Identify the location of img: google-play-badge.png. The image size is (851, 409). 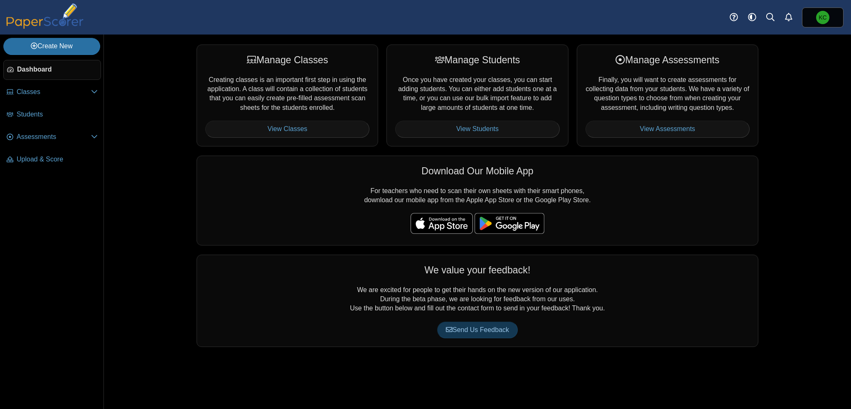
(510, 223).